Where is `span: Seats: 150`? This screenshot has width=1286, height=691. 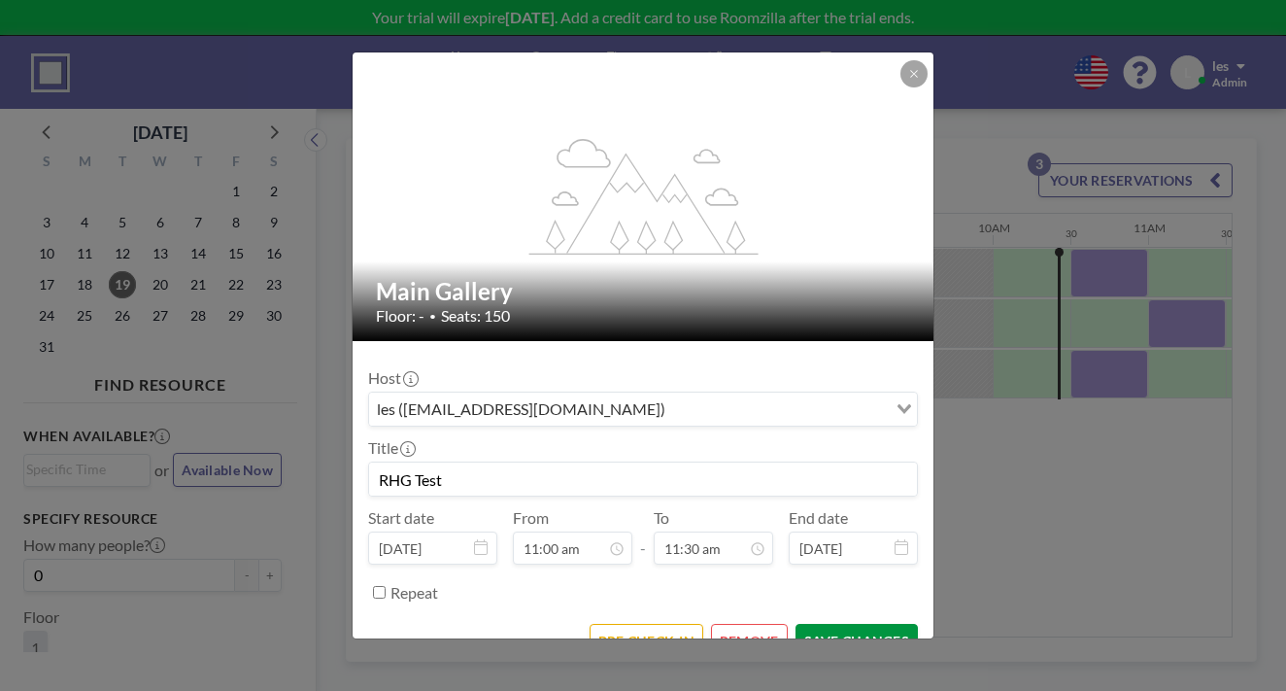 span: Seats: 150 is located at coordinates (475, 316).